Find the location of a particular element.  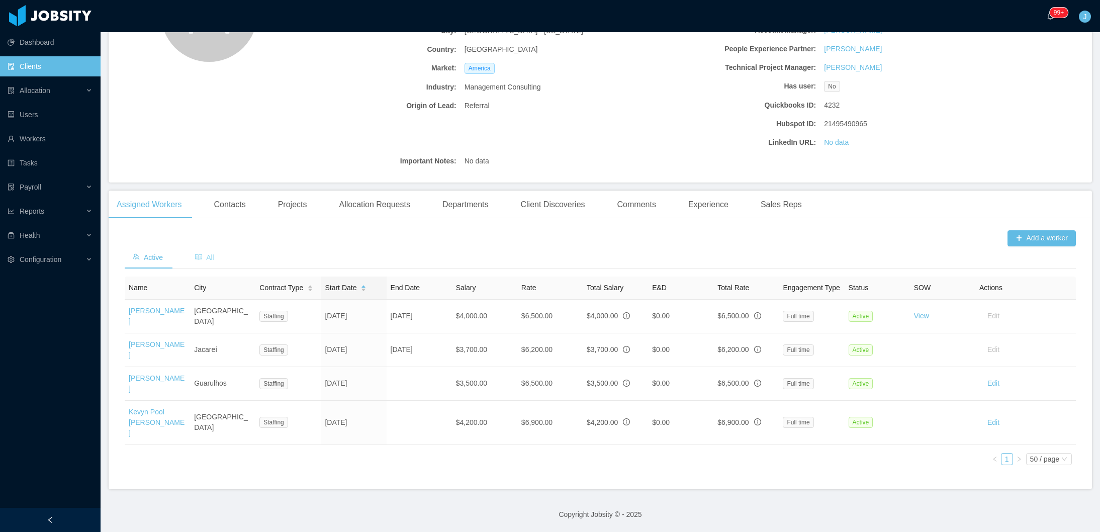

td: $6,500.00 is located at coordinates (550, 384).